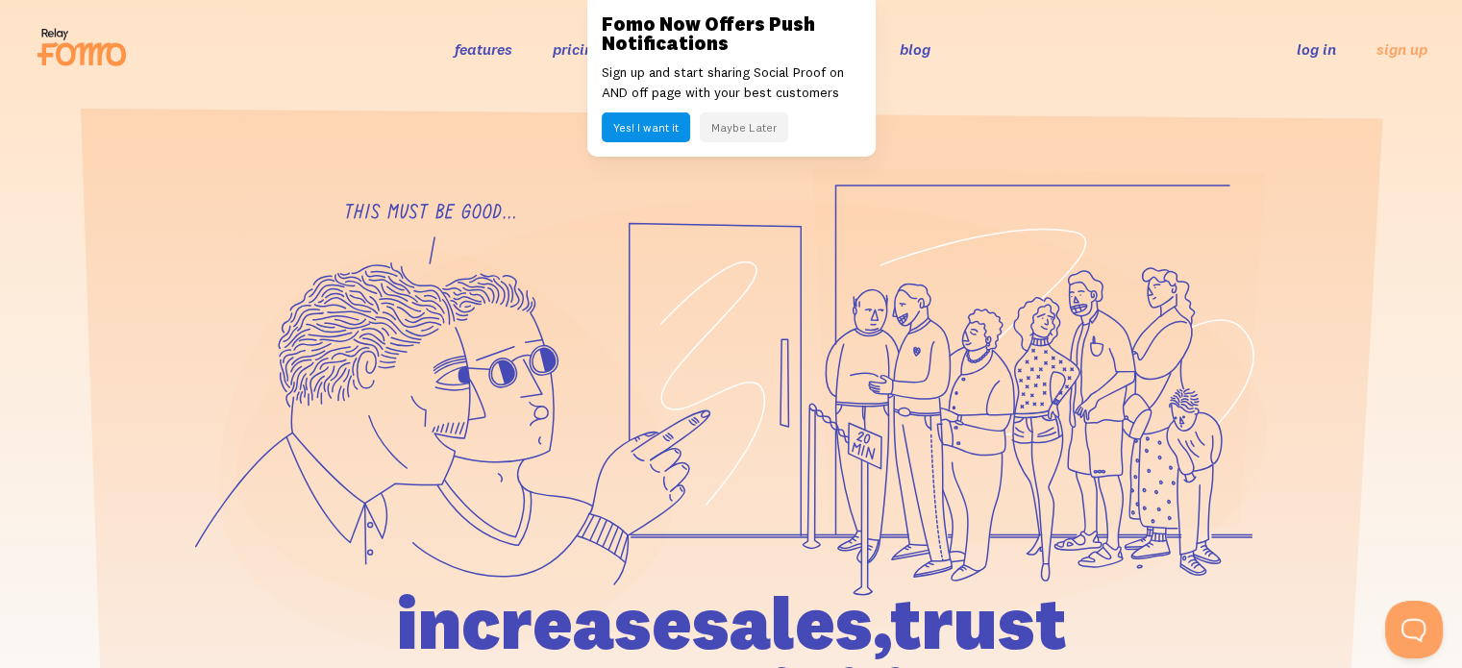  I want to click on button: Maybe Later, so click(744, 127).